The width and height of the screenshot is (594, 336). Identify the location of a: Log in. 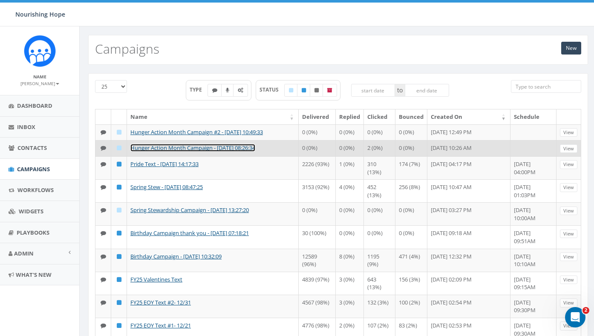
(14, 64).